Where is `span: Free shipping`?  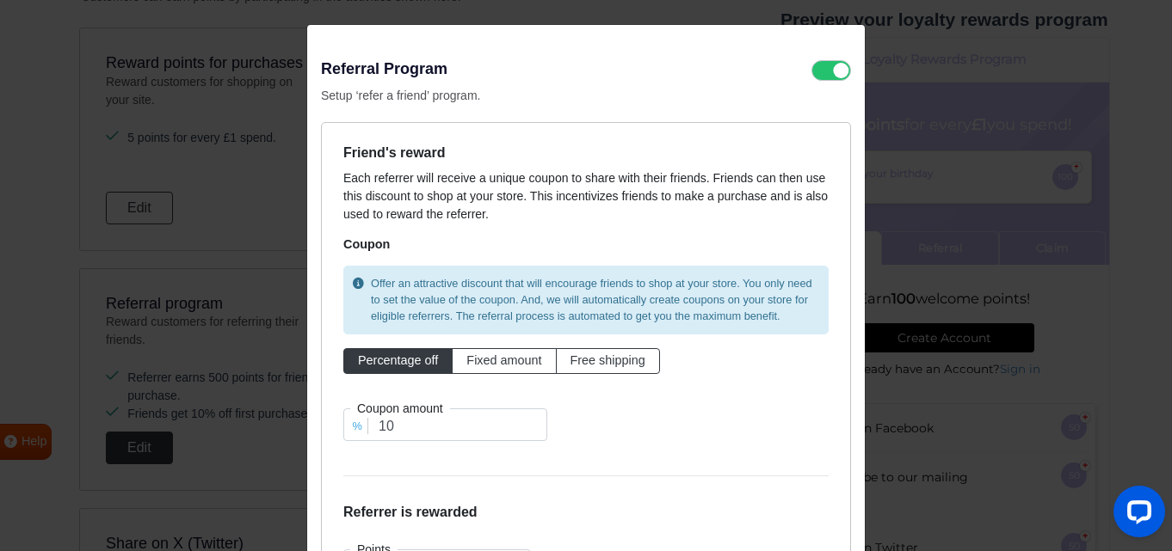
span: Free shipping is located at coordinates (607, 360).